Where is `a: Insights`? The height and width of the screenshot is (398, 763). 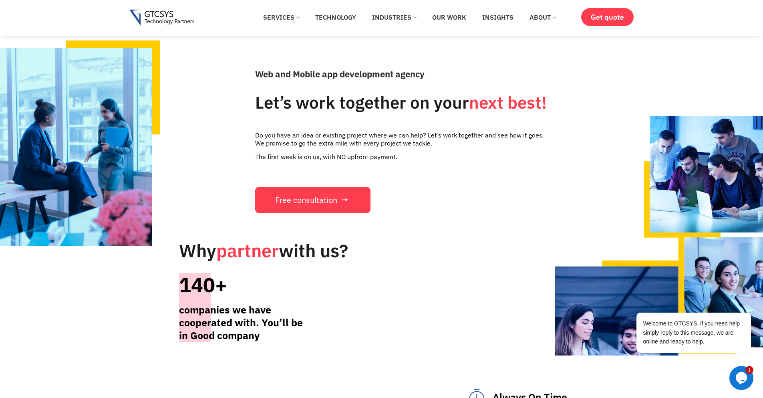
a: Insights is located at coordinates (498, 17).